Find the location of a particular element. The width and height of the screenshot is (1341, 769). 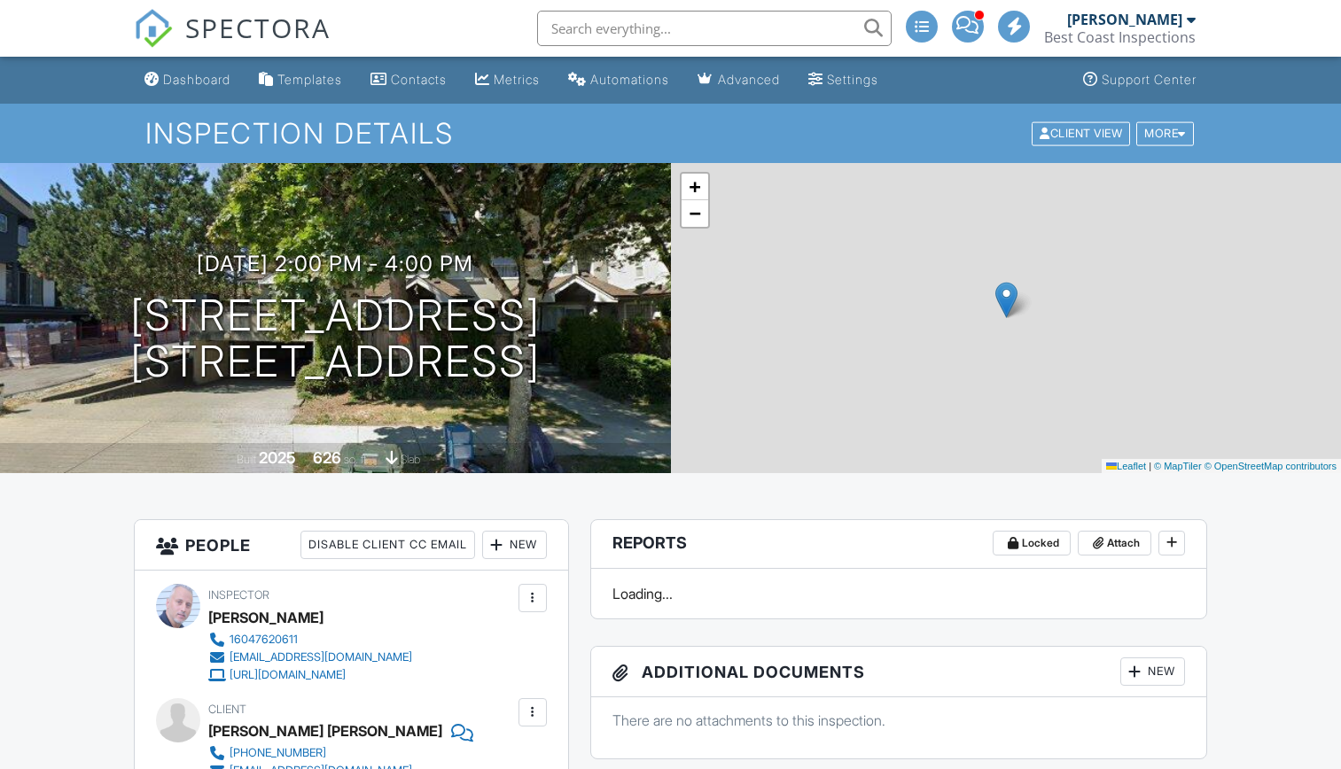

span: Client is located at coordinates (227, 709).